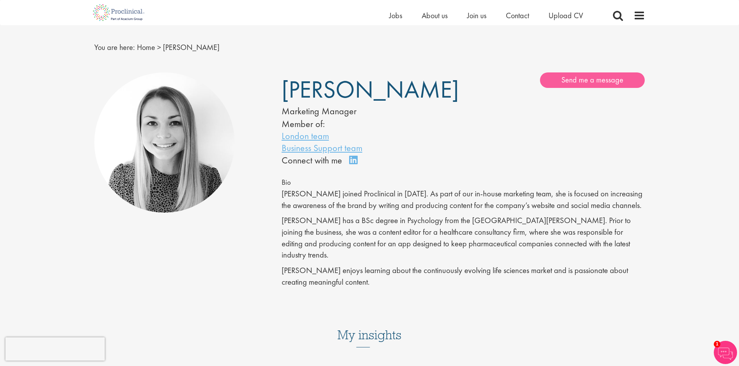 The width and height of the screenshot is (739, 366). What do you see at coordinates (477, 16) in the screenshot?
I see `span: Join us` at bounding box center [477, 16].